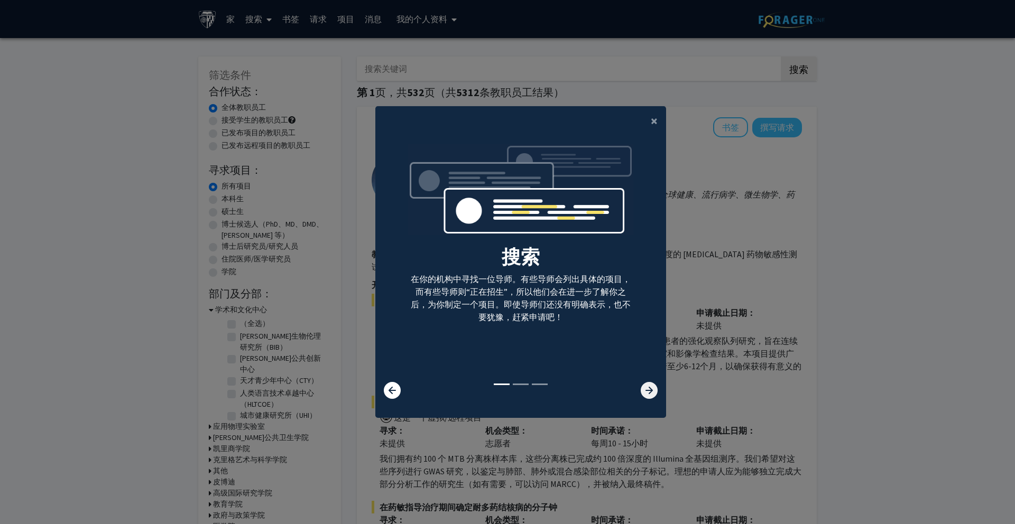 The height and width of the screenshot is (524, 1015). What do you see at coordinates (521, 298) in the screenshot?
I see `font: 在你的机构中寻找一位导师。有些导师会列出具体的项目，而有些导师则“正在招生”，所以他们会在进一步了解你之后，为你制定一个项目。即使导师们还没有明确表示，也不要犹豫，赶紧申请吧！` at bounding box center [521, 298].